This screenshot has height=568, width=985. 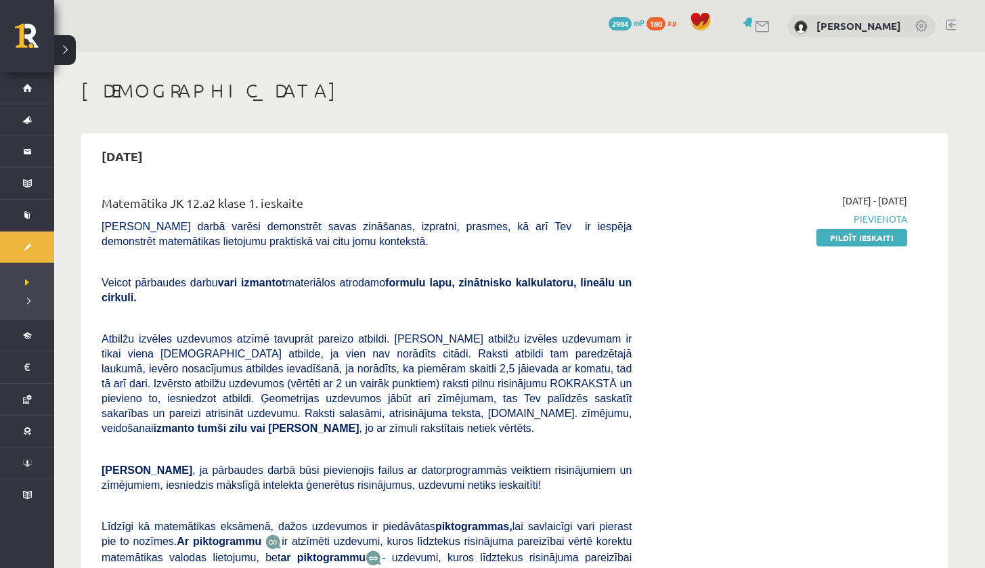 I want to click on span: mP, so click(x=639, y=22).